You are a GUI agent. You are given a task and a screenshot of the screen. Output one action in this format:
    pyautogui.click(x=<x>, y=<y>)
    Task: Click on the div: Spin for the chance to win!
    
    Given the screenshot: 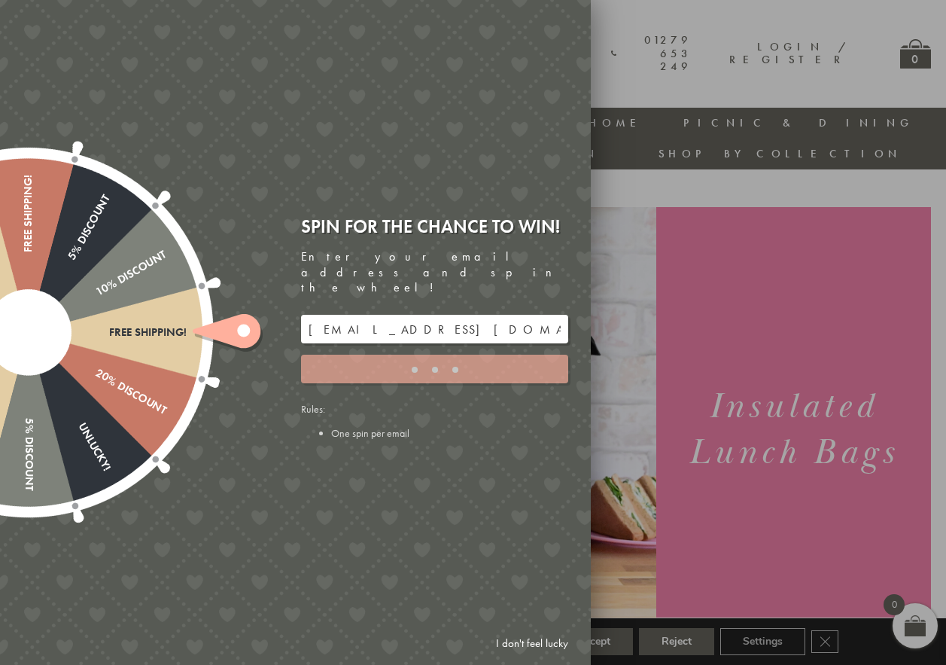 What is the action you would take?
    pyautogui.click(x=434, y=226)
    